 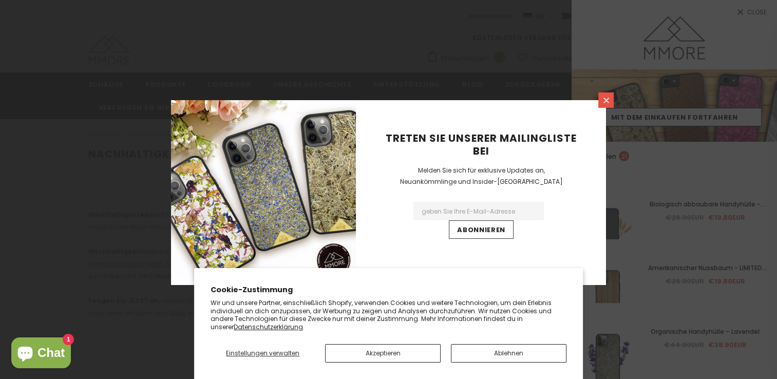 I want to click on button: Akzeptieren, so click(x=383, y=353).